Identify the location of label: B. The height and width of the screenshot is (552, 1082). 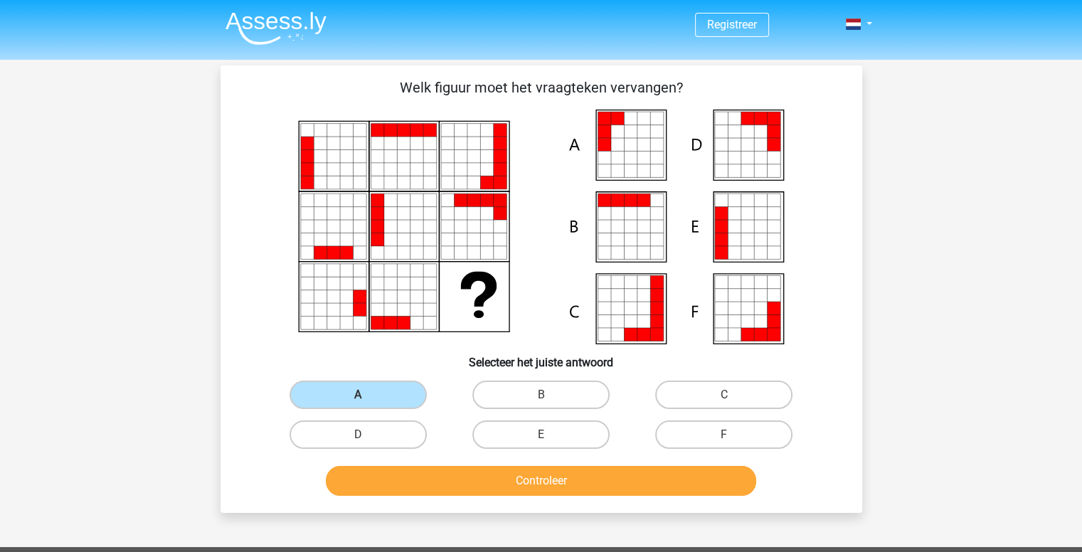
(541, 395).